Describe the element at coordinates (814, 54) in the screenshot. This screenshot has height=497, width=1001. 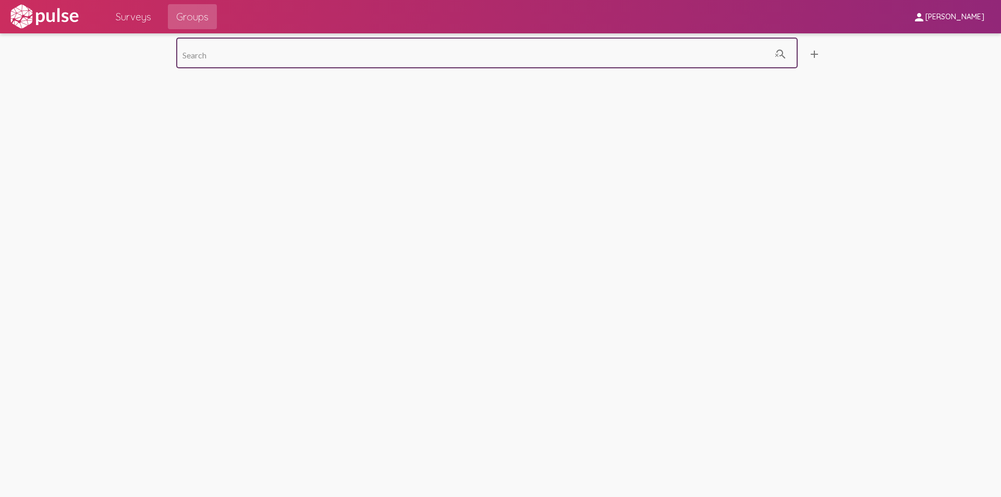
I see `mat-icon: language` at that location.